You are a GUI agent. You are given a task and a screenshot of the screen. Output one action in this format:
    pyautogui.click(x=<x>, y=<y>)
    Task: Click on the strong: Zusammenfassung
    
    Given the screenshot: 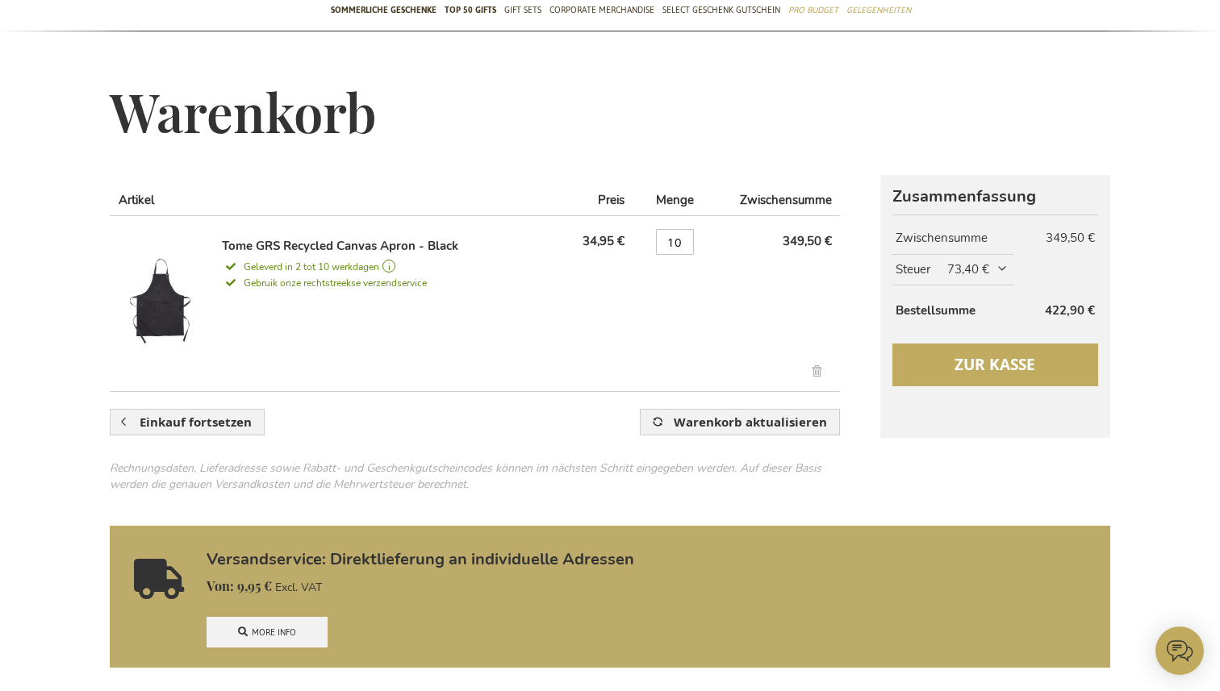 What is the action you would take?
    pyautogui.click(x=995, y=197)
    